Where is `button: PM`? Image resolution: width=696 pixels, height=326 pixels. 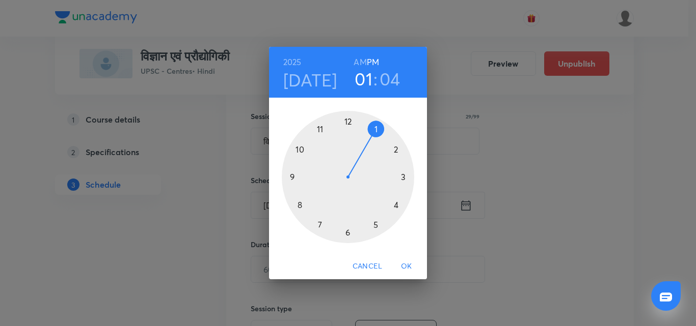
button: PM is located at coordinates (373, 62).